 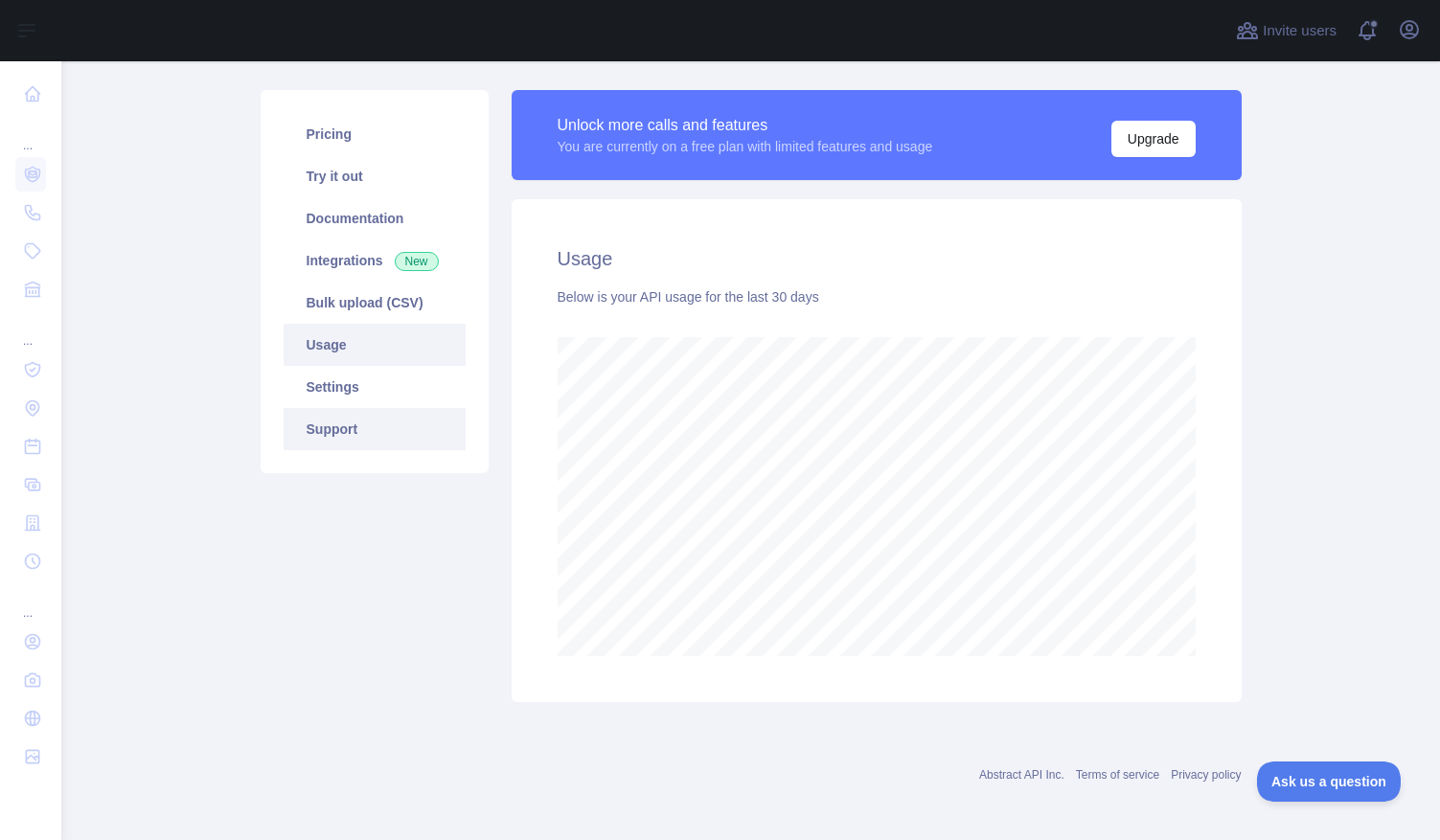 I want to click on div: Unlock more calls and features, so click(x=745, y=125).